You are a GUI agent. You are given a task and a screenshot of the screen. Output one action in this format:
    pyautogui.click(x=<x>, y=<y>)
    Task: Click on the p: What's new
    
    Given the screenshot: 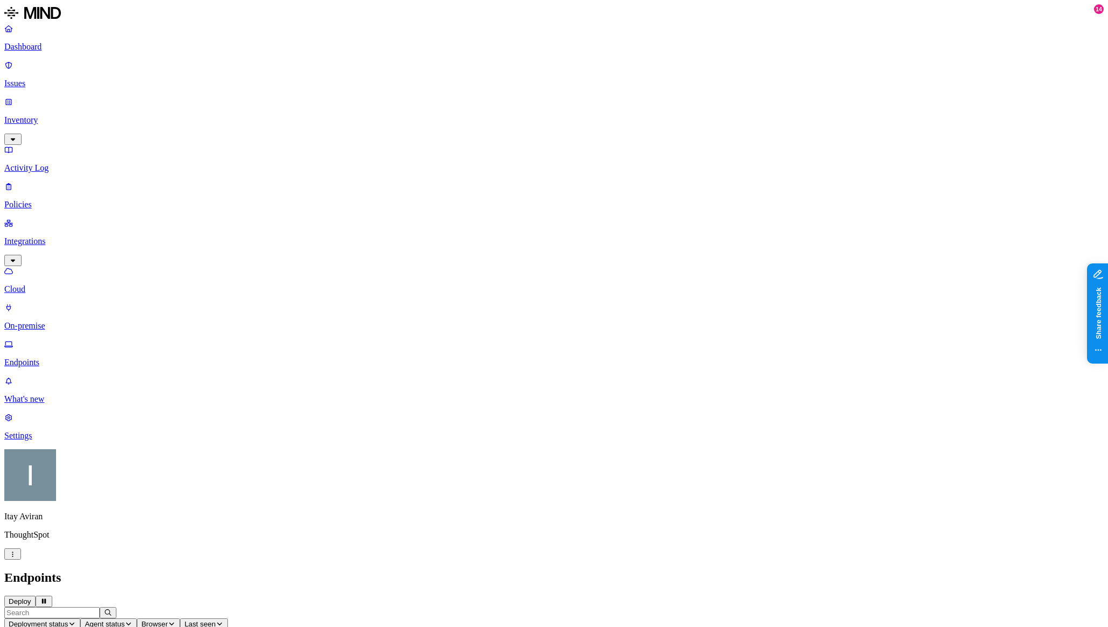 What is the action you would take?
    pyautogui.click(x=554, y=399)
    